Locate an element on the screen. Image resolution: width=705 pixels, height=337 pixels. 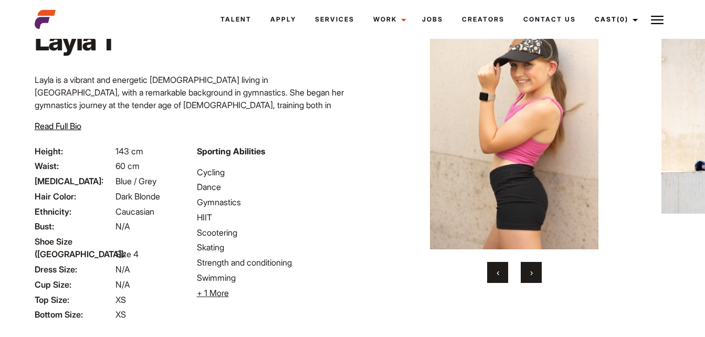
a: Cast(0) is located at coordinates (614, 19).